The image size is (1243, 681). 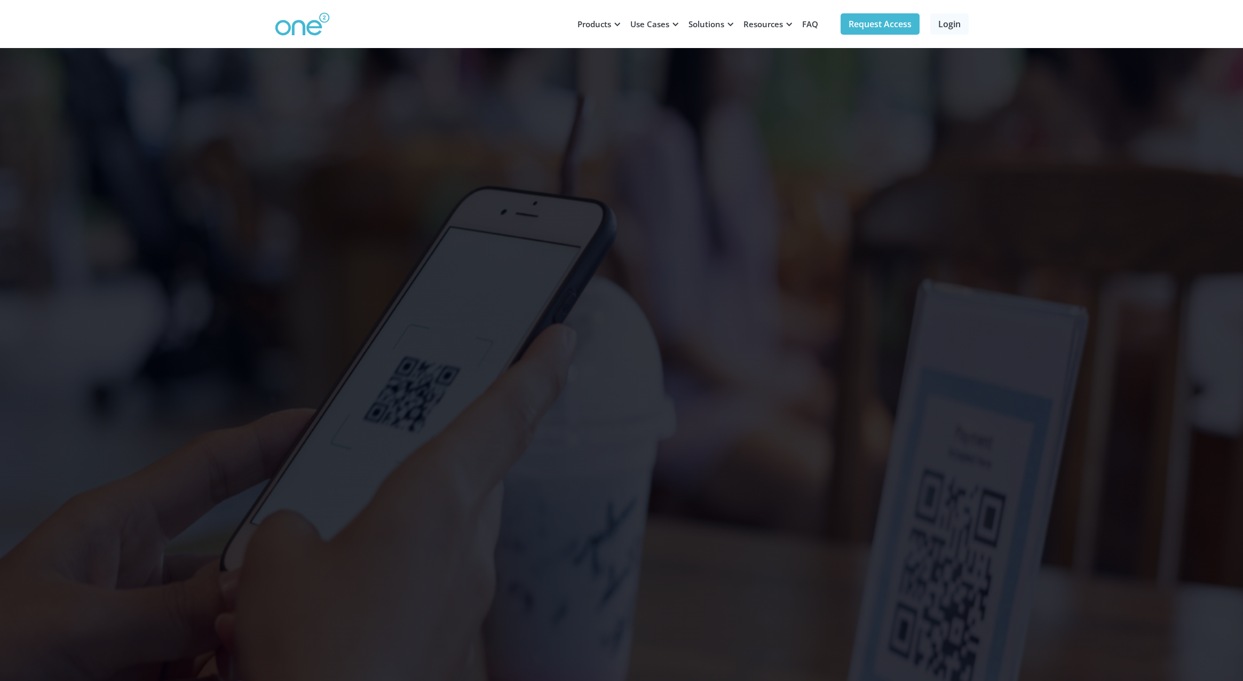 I want to click on img: One2 Logo, so click(x=302, y=24).